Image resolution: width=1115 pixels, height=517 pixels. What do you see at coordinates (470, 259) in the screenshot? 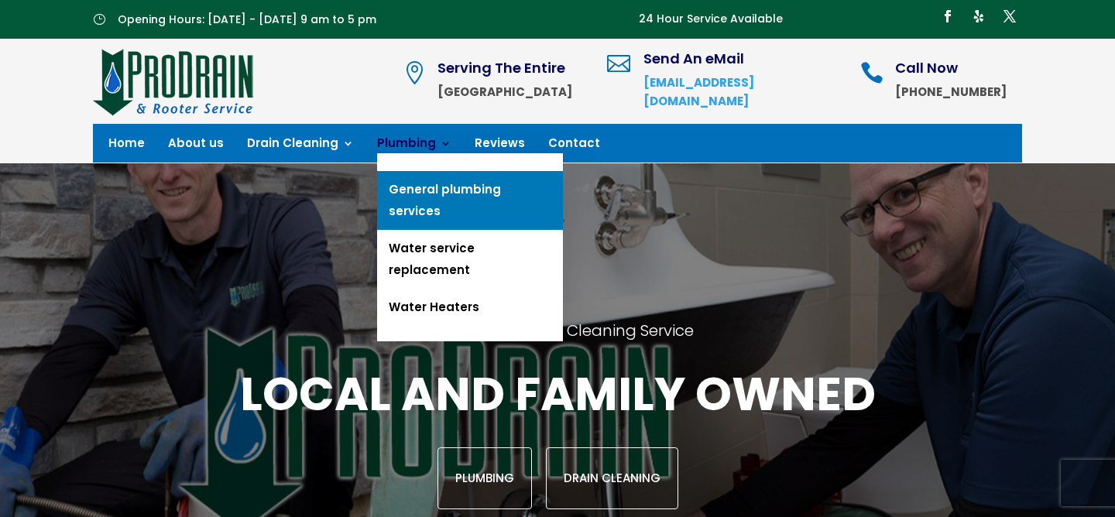
I see `a: Water service replacement` at bounding box center [470, 259].